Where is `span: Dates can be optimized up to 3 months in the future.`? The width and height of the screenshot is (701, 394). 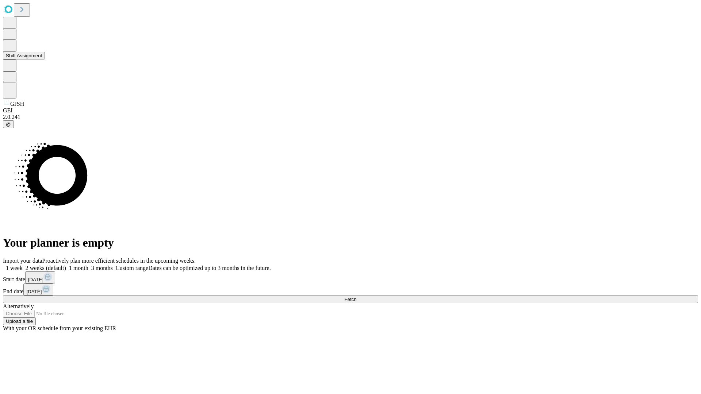
span: Dates can be optimized up to 3 months in the future. is located at coordinates (209, 268).